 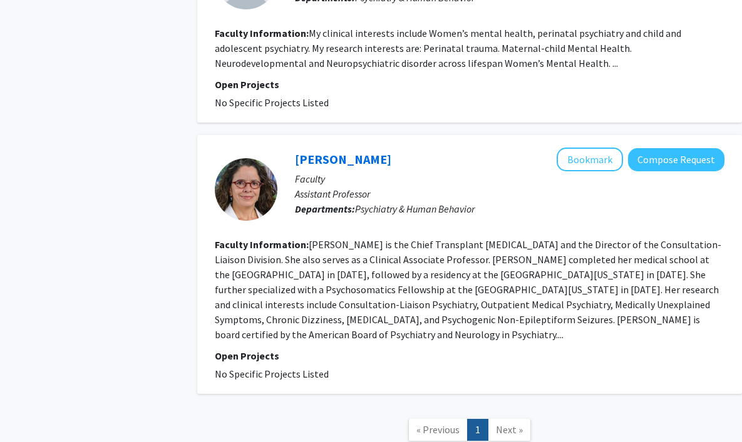 What do you see at coordinates (477, 430) in the screenshot?
I see `a: 1` at bounding box center [477, 430].